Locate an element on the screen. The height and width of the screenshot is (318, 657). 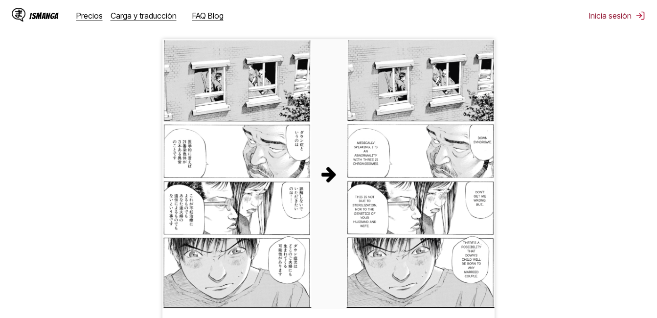
img: Cover is located at coordinates (328, 174).